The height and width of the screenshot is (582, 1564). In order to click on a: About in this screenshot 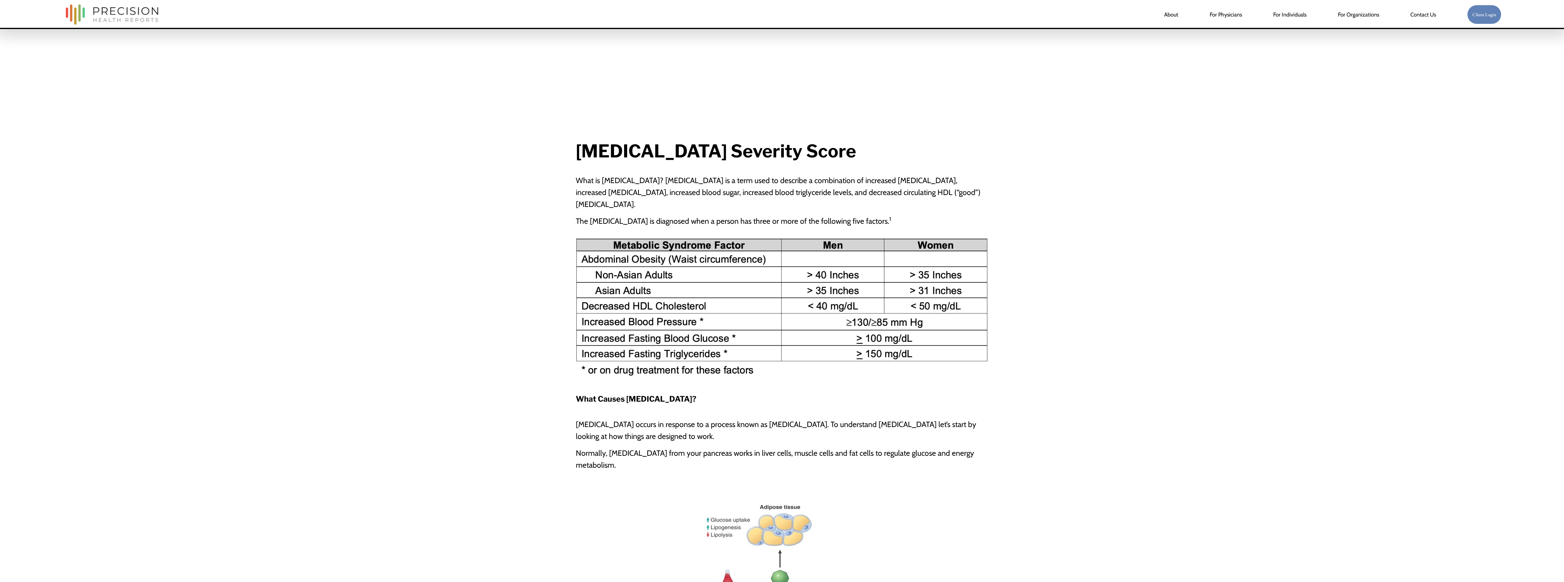, I will do `click(1172, 15)`.